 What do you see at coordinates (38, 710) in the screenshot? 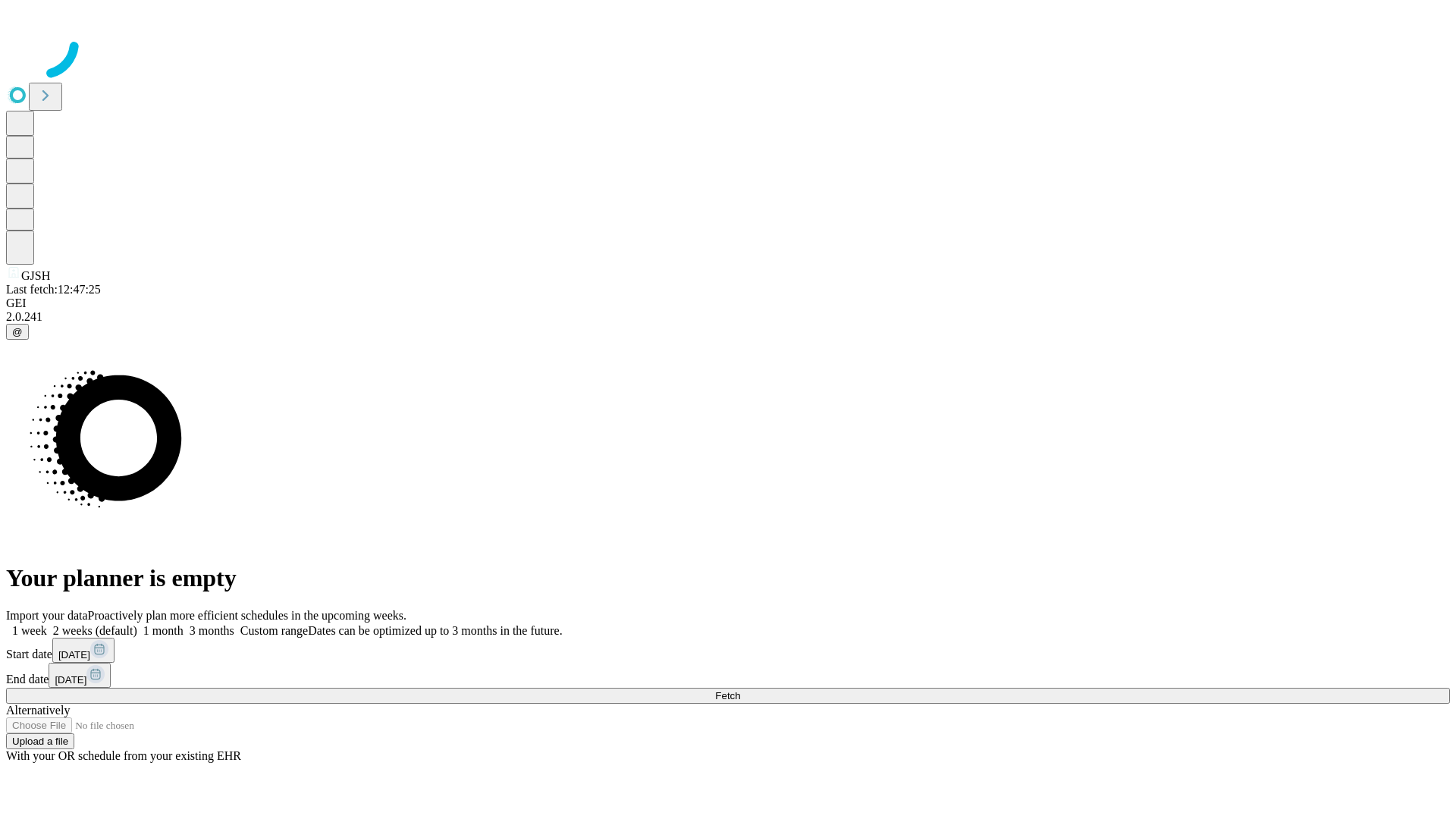
I see `span: Alternatively` at bounding box center [38, 710].